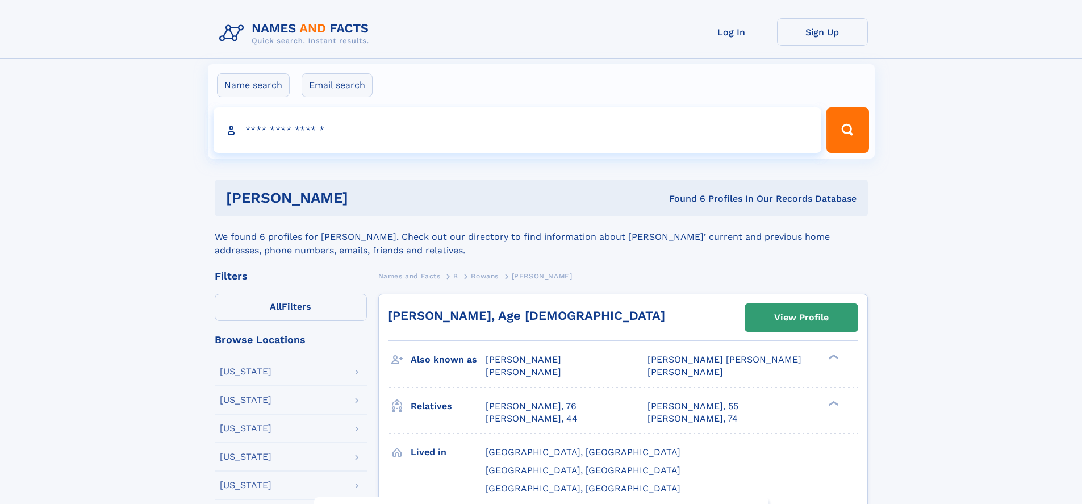 This screenshot has height=504, width=1082. What do you see at coordinates (682, 199) in the screenshot?
I see `div: Found 6 Profiles In Our Records Database` at bounding box center [682, 199].